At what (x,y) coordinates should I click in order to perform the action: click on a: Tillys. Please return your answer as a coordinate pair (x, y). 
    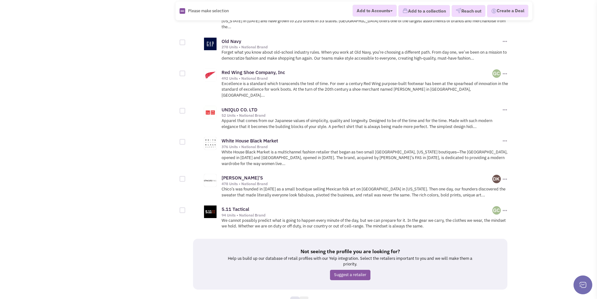
    Looking at the image, I should click on (227, 4).